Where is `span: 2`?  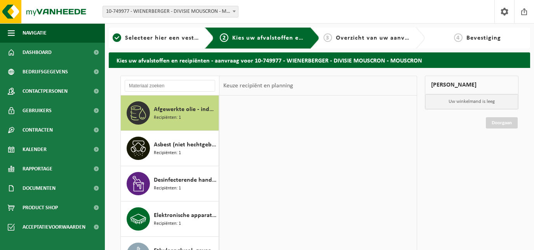 span: 2 is located at coordinates (224, 38).